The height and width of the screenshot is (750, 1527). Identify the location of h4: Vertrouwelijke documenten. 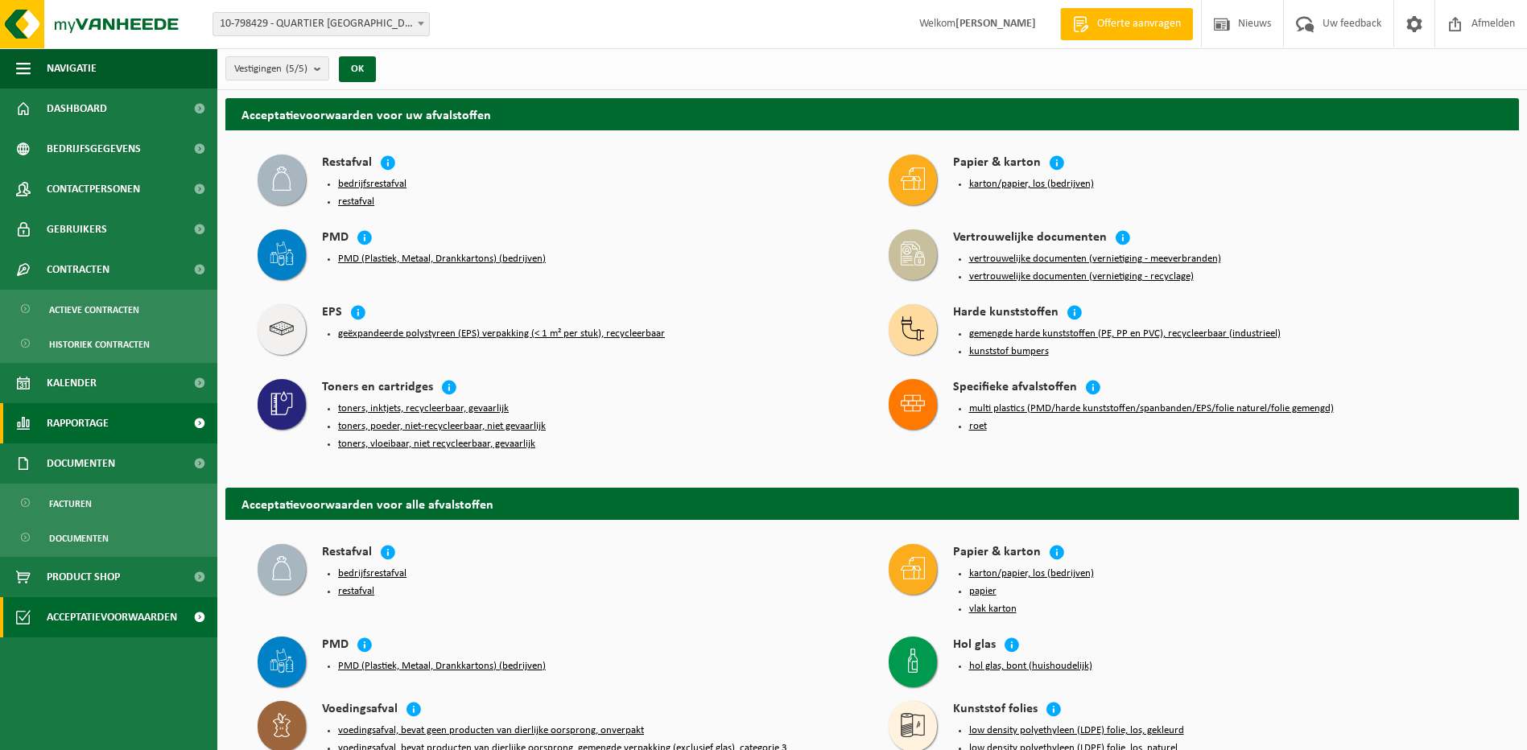
(1029, 238).